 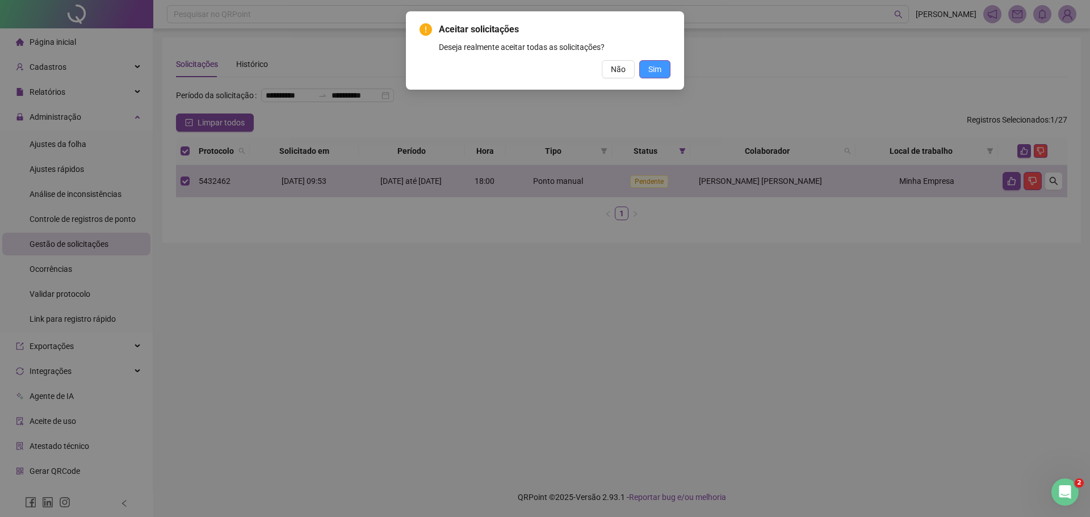 I want to click on div: Deseja realmente aceitar todas as solicitações?, so click(x=554, y=47).